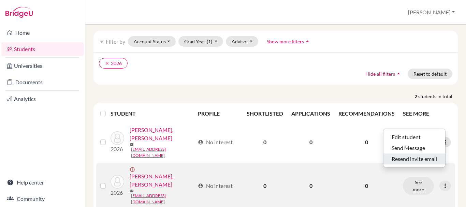 The image size is (466, 207). Describe the element at coordinates (152, 114) in the screenshot. I see `th: STUDENT` at that location.